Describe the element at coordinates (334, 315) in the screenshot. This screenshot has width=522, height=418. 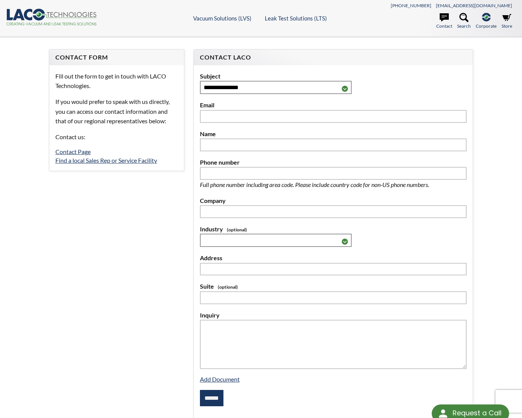
I see `label: Inquiry` at that location.